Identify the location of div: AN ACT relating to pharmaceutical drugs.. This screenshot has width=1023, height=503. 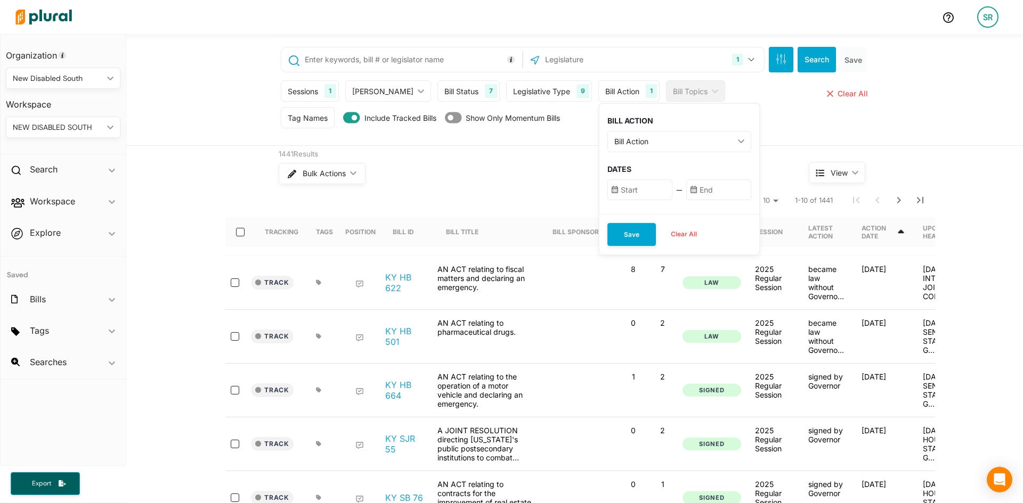
(485, 337).